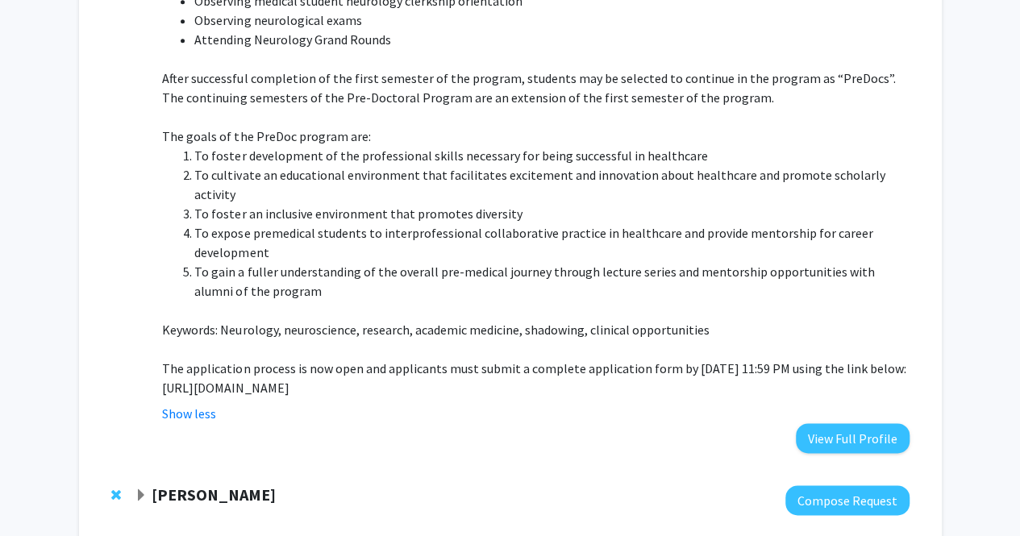 This screenshot has height=536, width=1020. What do you see at coordinates (551, 39) in the screenshot?
I see `li: Attending Neurology Grand Rounds` at bounding box center [551, 39].